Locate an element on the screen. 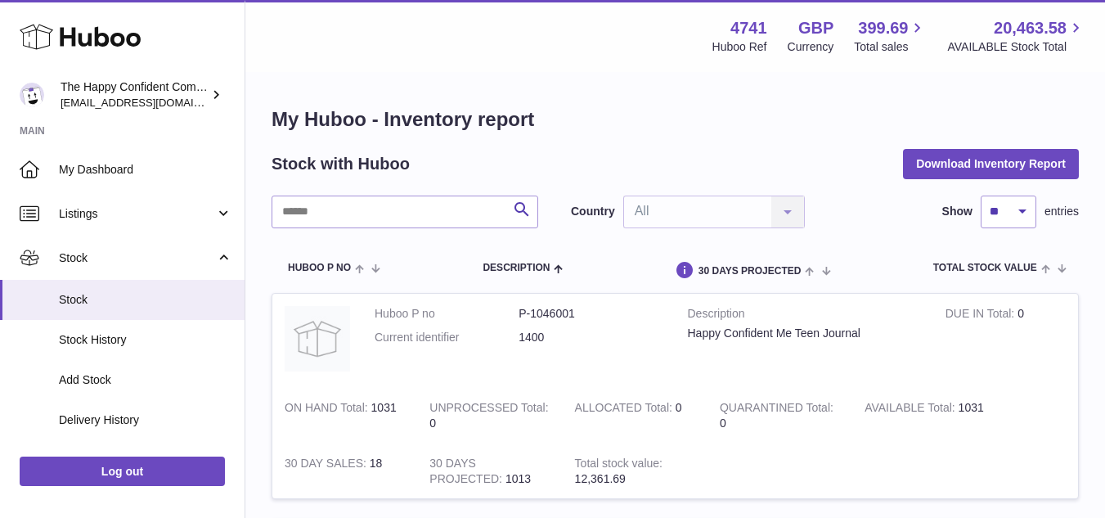 This screenshot has width=1105, height=518. label: Country is located at coordinates (593, 211).